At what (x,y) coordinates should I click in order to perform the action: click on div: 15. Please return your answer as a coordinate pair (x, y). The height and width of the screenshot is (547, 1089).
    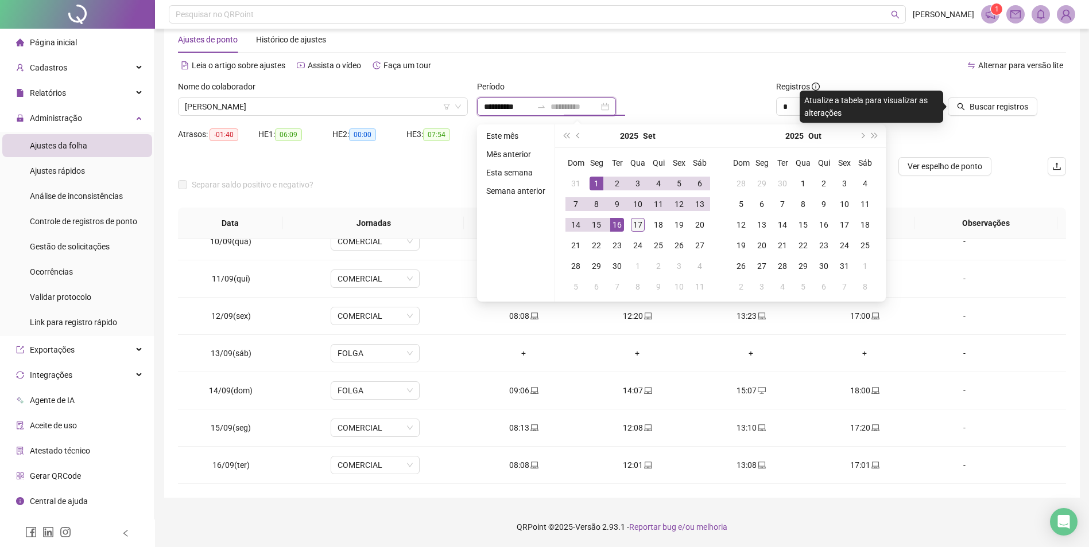
    Looking at the image, I should click on (596, 225).